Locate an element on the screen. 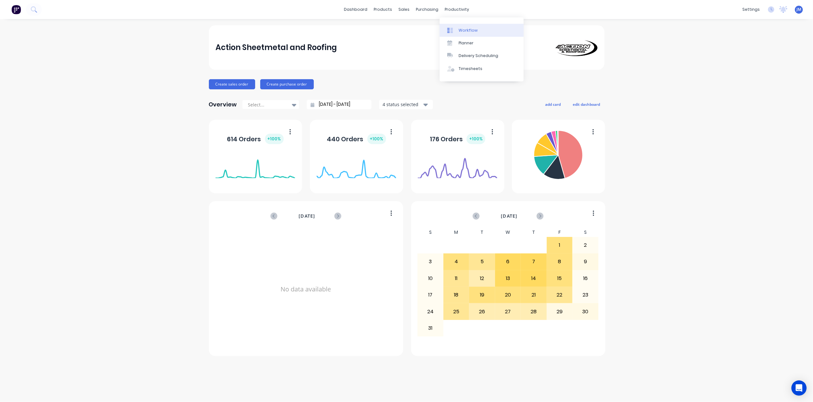 This screenshot has height=402, width=813. div: 29 is located at coordinates (559, 311).